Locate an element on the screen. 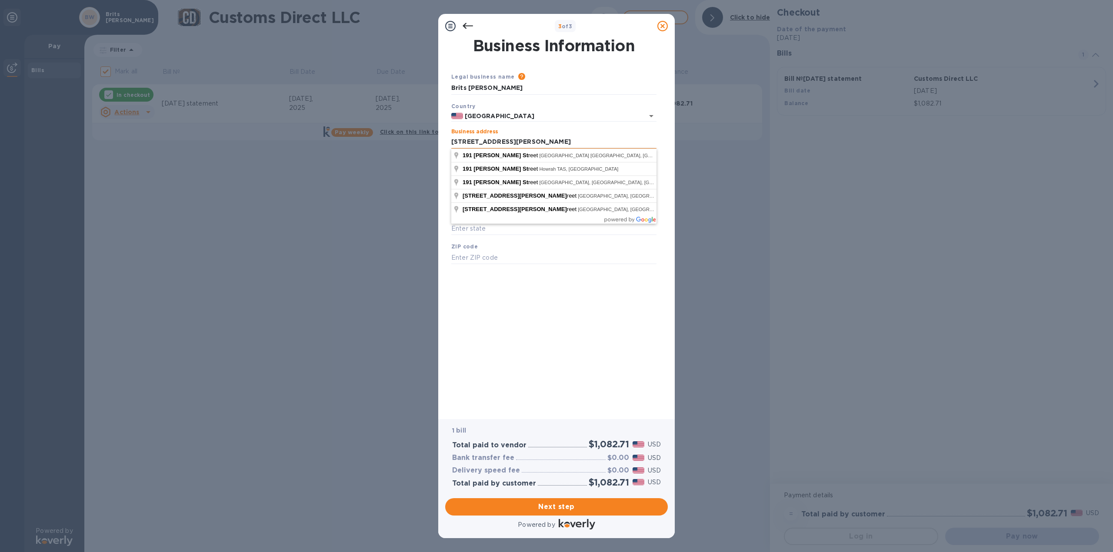 This screenshot has height=552, width=1113. b: Country is located at coordinates (463, 106).